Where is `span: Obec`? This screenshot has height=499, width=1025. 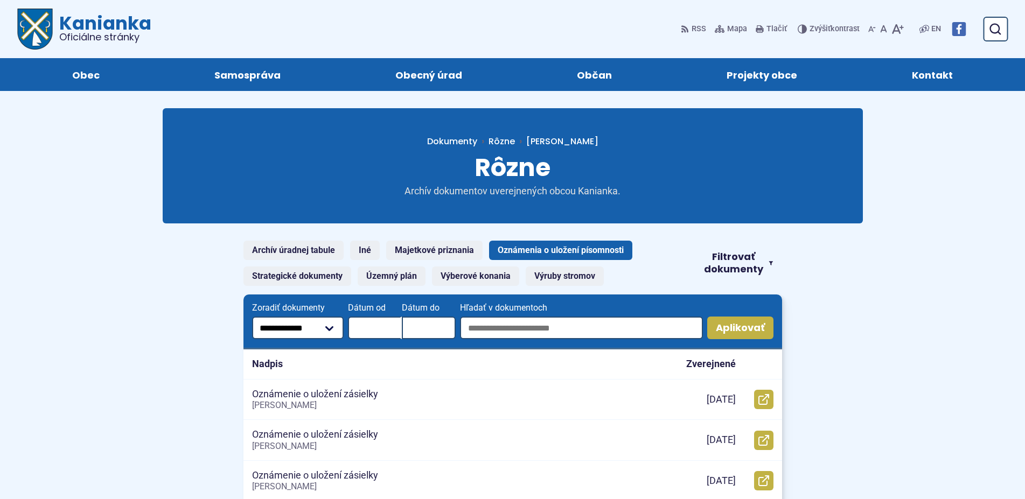 span: Obec is located at coordinates (86, 74).